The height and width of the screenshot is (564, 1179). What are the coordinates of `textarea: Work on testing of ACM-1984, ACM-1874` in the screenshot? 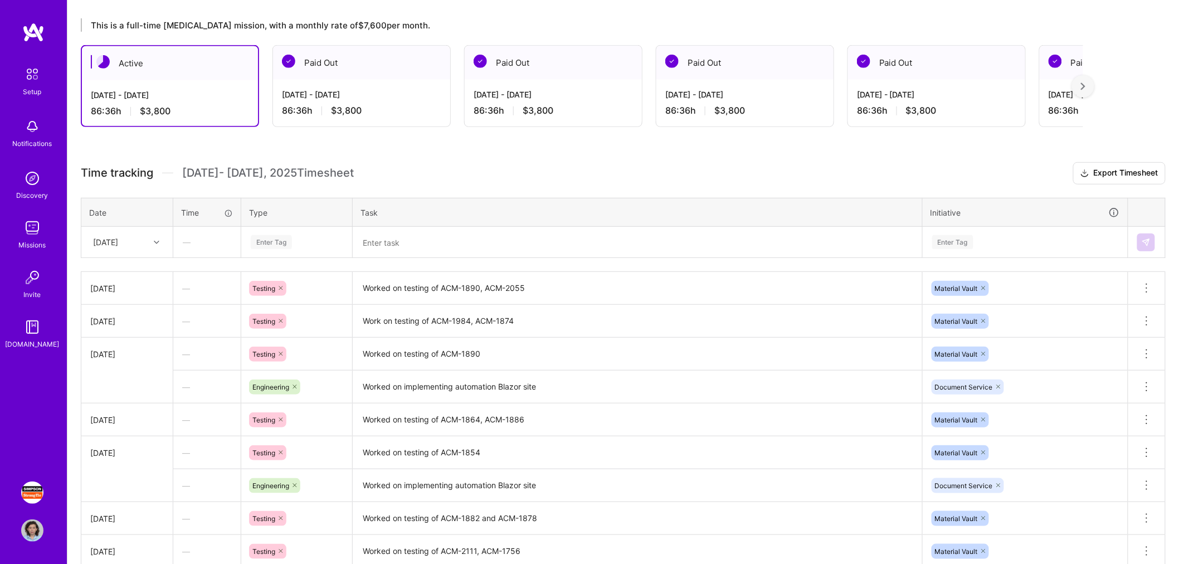 It's located at (637, 321).